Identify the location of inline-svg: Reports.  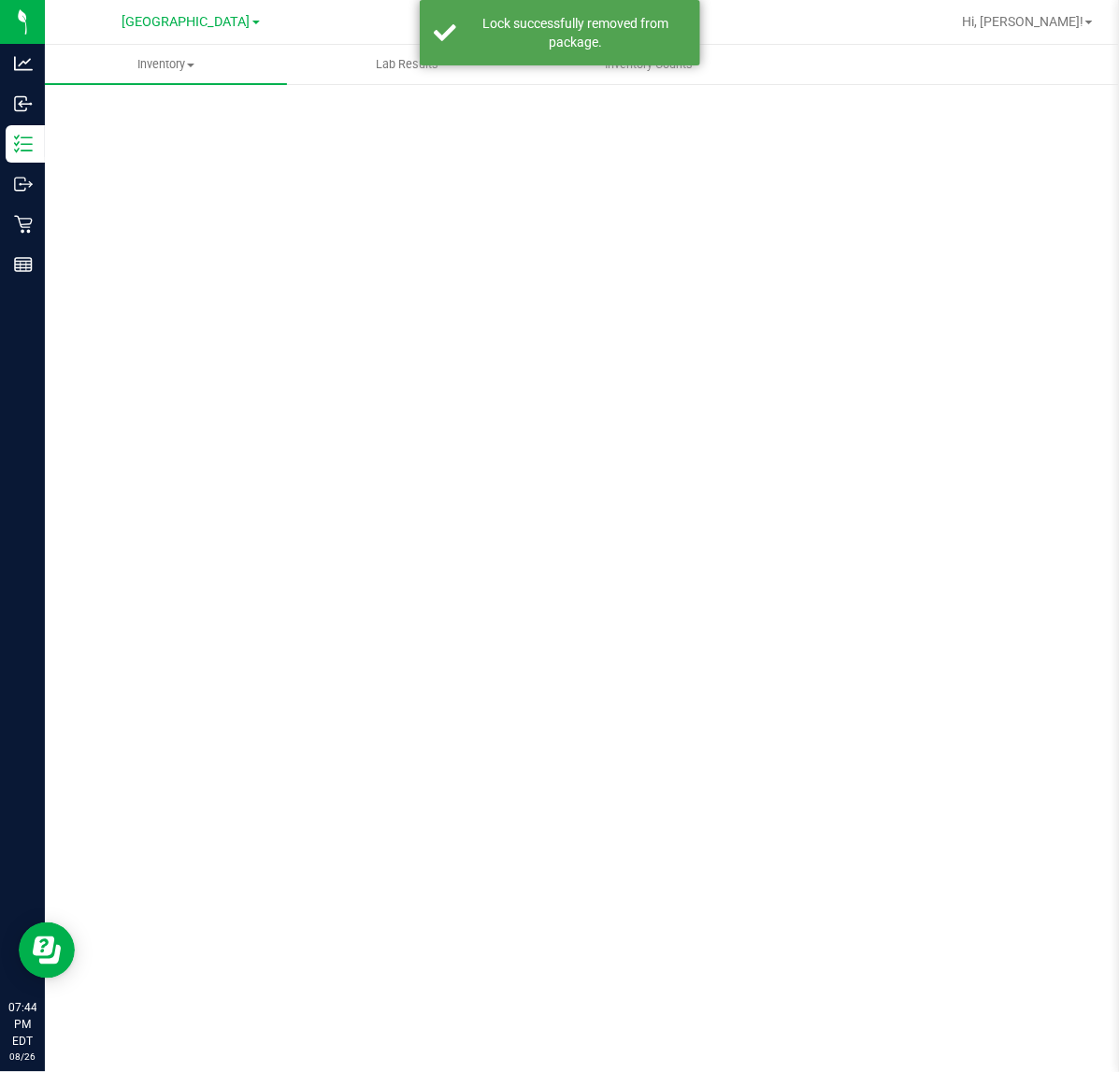
(23, 265).